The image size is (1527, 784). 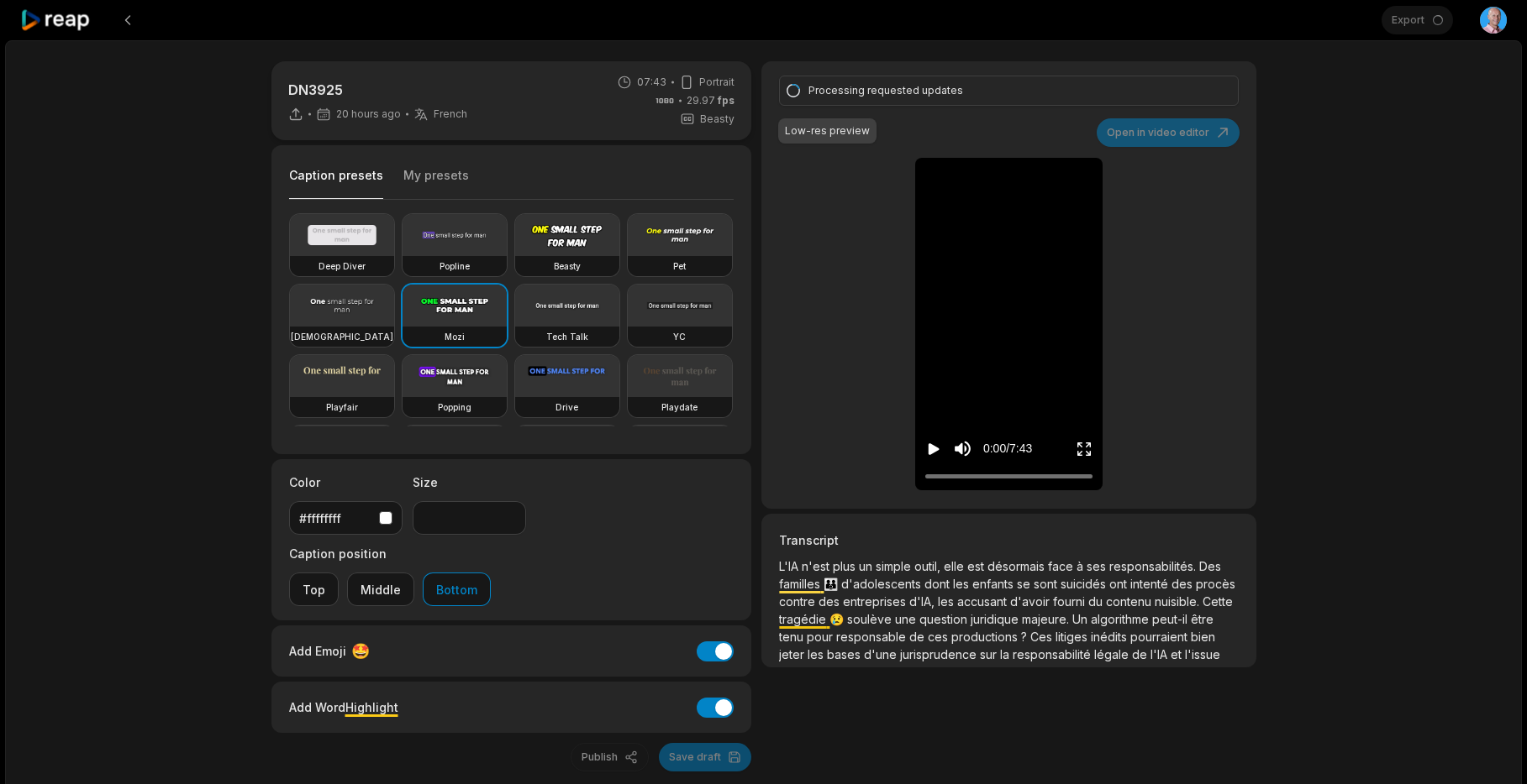 What do you see at coordinates (1006, 90) in the screenshot?
I see `div: Processing requested updates` at bounding box center [1006, 90].